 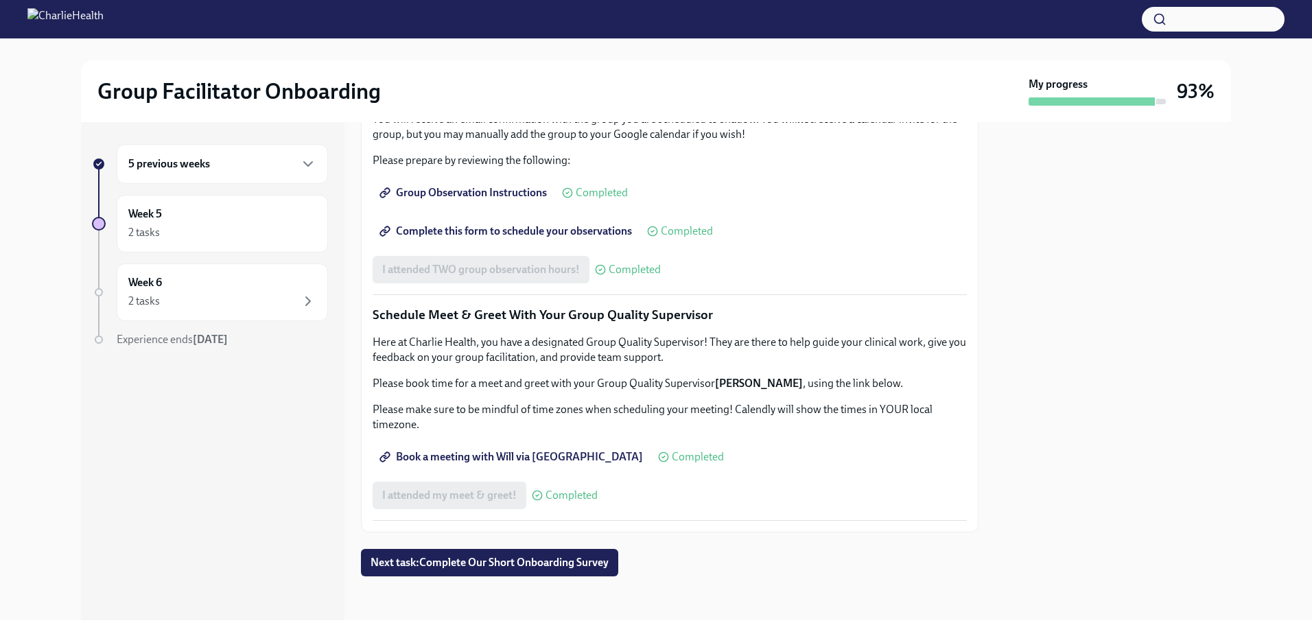 What do you see at coordinates (806, 119) in the screenshot?
I see `strong: not` at bounding box center [806, 119].